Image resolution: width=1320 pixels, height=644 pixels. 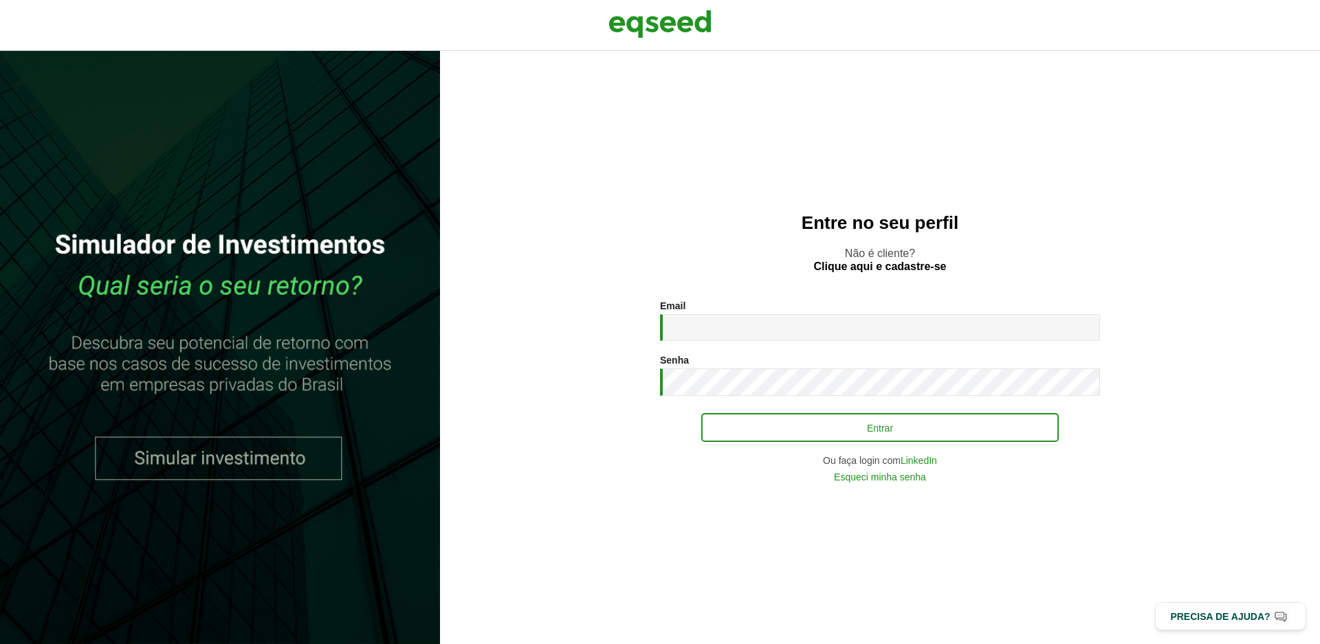 I want to click on a: LinkedIn, so click(x=918, y=461).